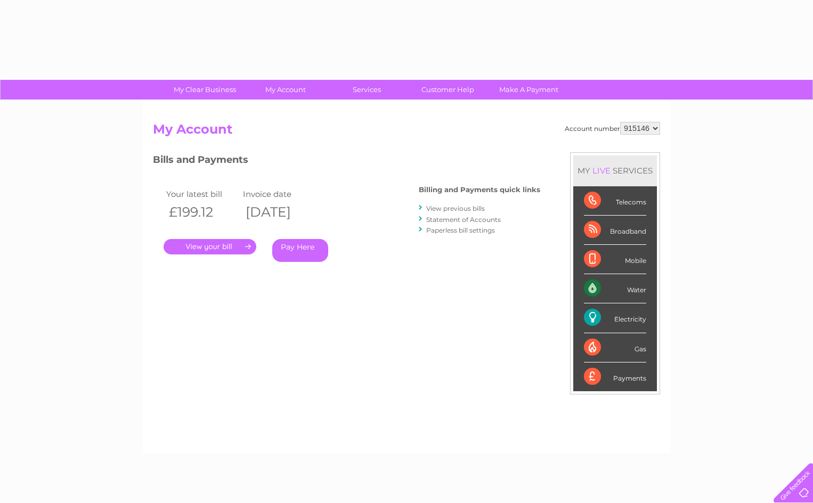 The width and height of the screenshot is (813, 503). I want to click on a: My Clear Business, so click(205, 89).